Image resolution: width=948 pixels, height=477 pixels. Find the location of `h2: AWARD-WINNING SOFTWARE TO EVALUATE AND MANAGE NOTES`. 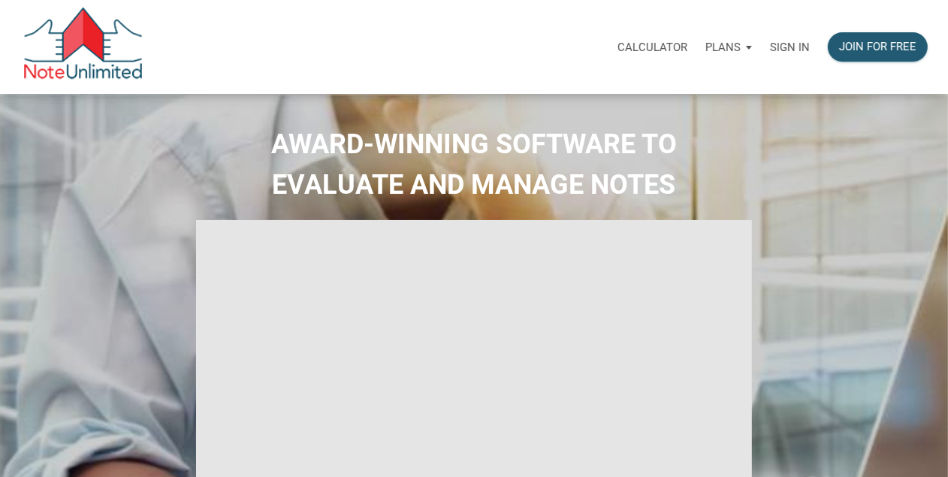

h2: AWARD-WINNING SOFTWARE TO EVALUATE AND MANAGE NOTES is located at coordinates (474, 164).